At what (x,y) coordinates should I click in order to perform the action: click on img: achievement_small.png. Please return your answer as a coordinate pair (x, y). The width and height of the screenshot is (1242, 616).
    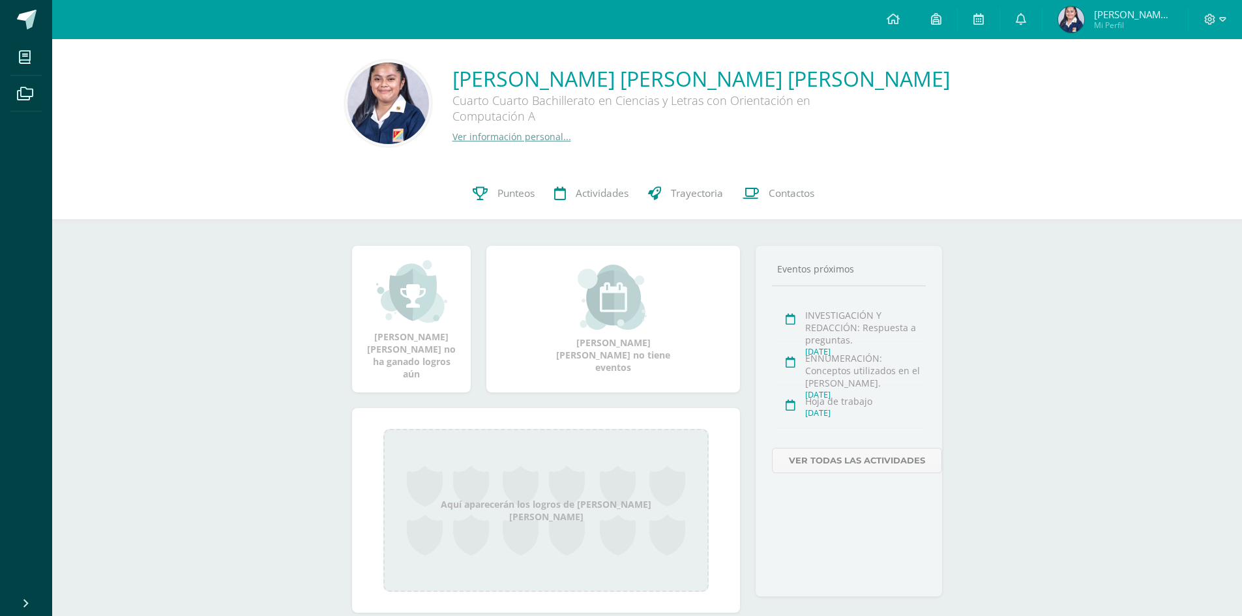
    Looking at the image, I should click on (412, 292).